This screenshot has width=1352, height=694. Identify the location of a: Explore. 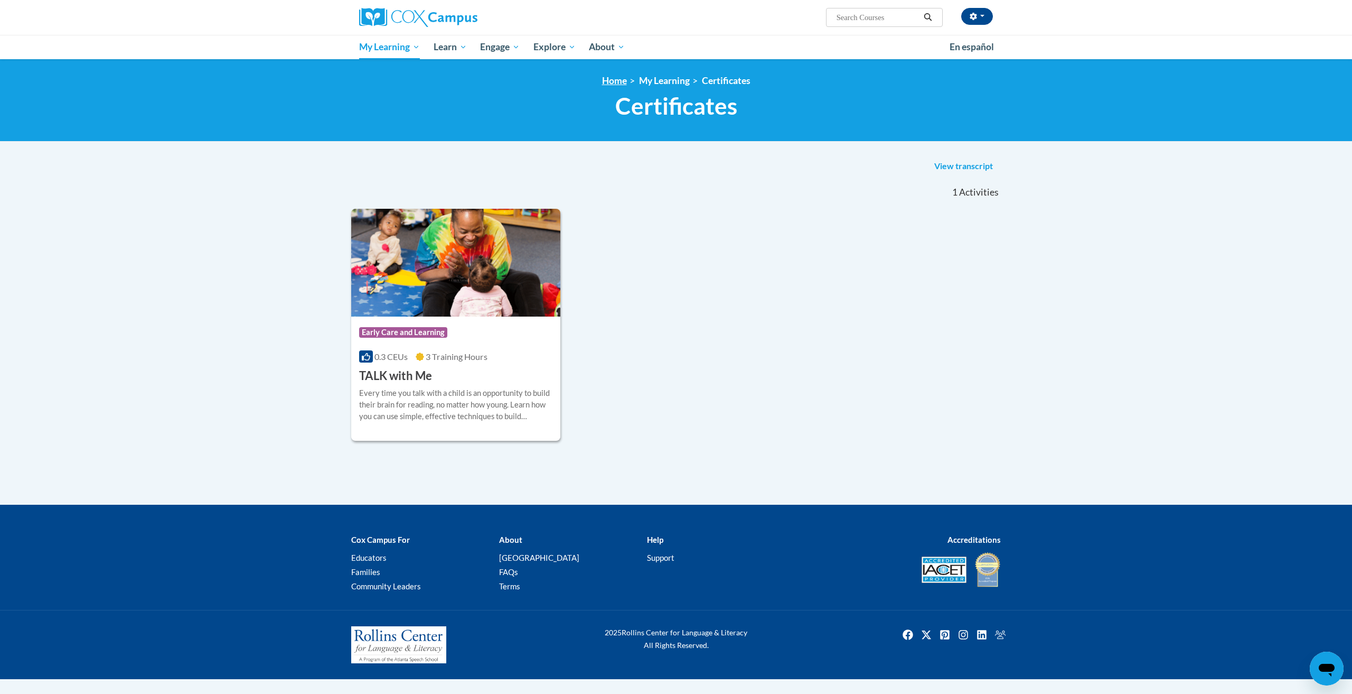
(555, 47).